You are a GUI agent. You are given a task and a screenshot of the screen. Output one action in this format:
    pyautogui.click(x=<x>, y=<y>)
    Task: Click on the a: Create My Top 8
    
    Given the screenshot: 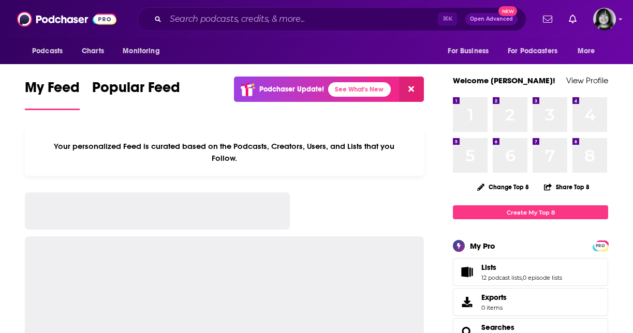 What is the action you would take?
    pyautogui.click(x=531, y=212)
    